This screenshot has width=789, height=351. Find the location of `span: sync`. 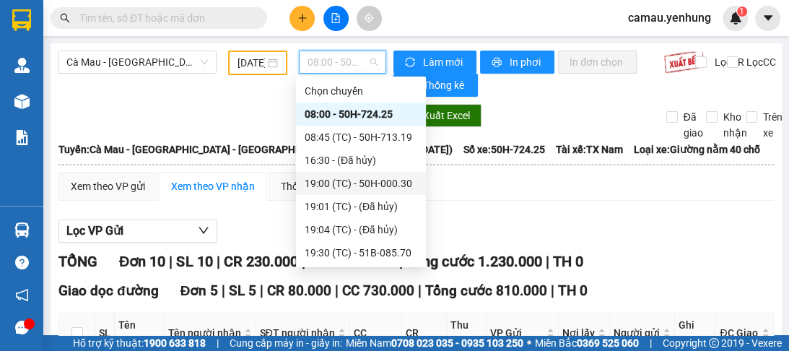

span: sync is located at coordinates (411, 63).